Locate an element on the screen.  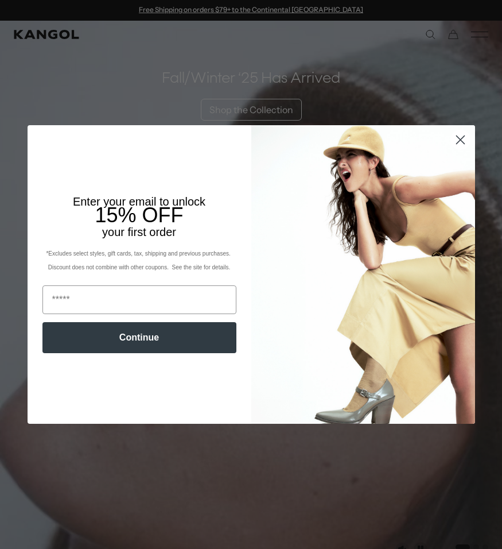
img: 93be19ad-e773-4382-80b9-c9d740c9197f.jpeg is located at coordinates (363, 274).